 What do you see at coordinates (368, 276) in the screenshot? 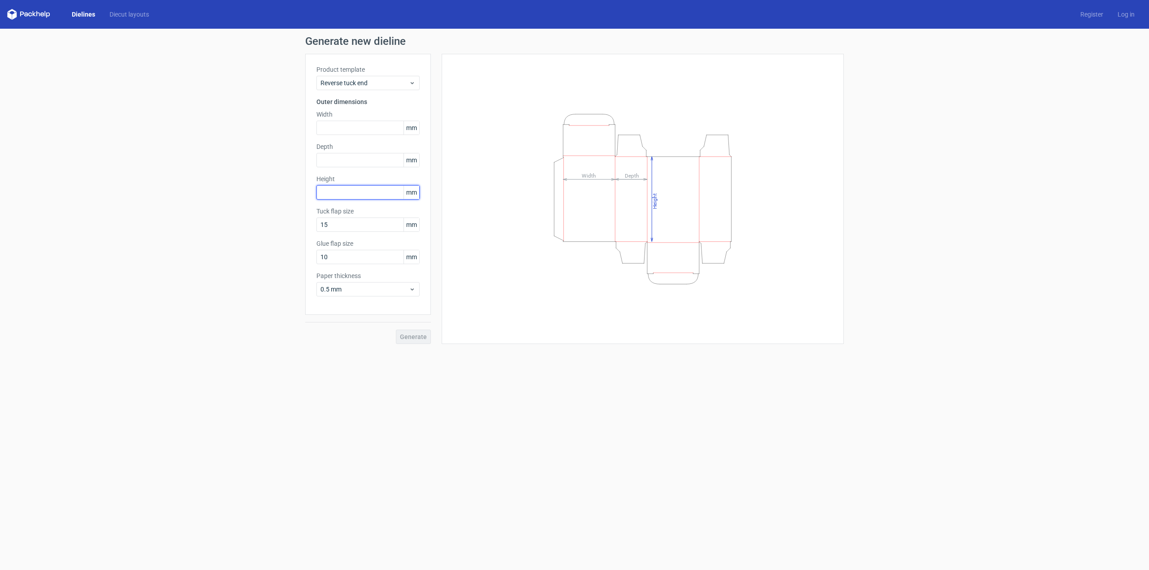
I see `label: Paper thickness` at bounding box center [368, 276].